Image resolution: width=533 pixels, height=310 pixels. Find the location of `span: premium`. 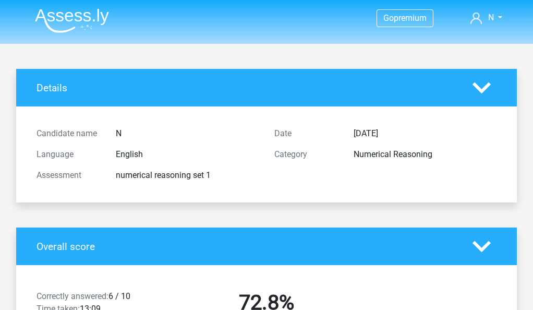

span: premium is located at coordinates (410, 18).